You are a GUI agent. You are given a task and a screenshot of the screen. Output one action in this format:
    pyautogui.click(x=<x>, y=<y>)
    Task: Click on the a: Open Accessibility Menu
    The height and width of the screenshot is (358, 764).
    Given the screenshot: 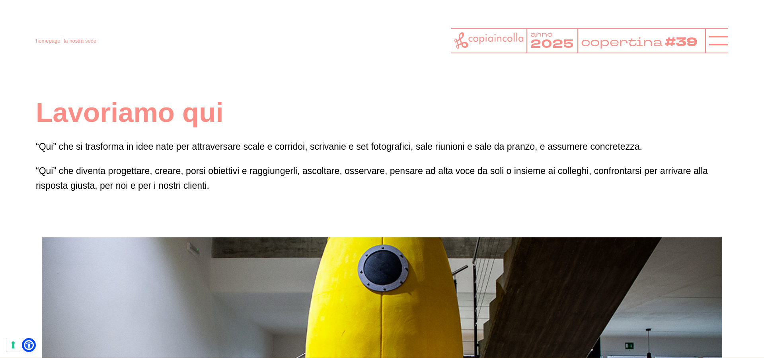 What is the action you would take?
    pyautogui.click(x=29, y=345)
    